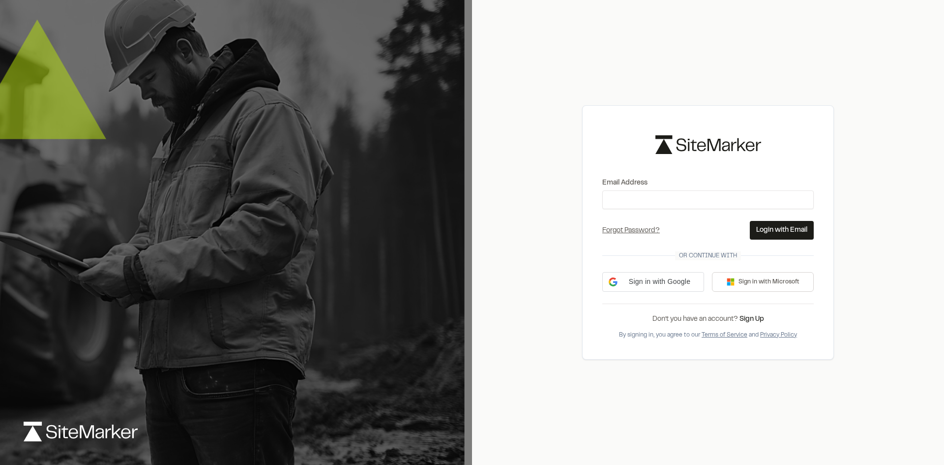 Image resolution: width=944 pixels, height=465 pixels. I want to click on button: Sign in with Microsoft, so click(763, 282).